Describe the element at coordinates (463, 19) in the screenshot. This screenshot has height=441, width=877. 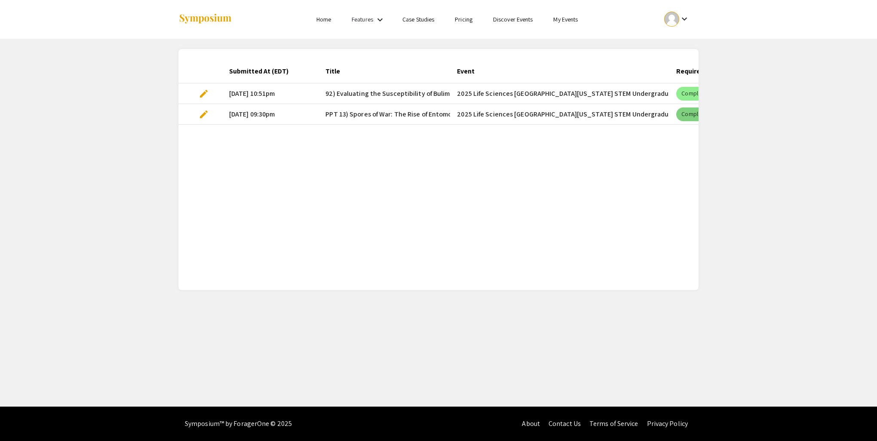
I see `a: Pricing` at that location.